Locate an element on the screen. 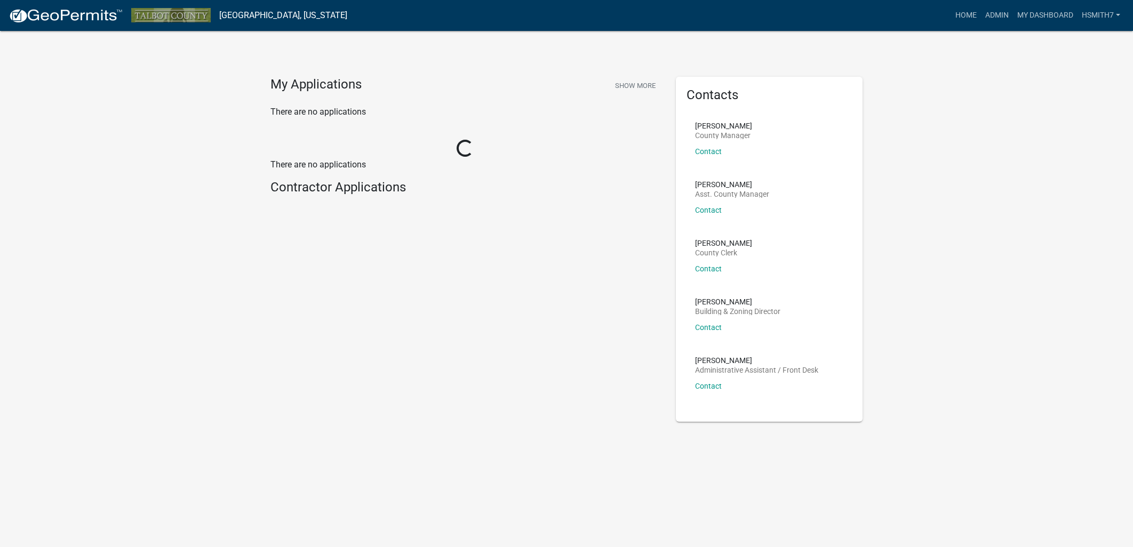 This screenshot has width=1133, height=547. p: County Manager is located at coordinates (723, 136).